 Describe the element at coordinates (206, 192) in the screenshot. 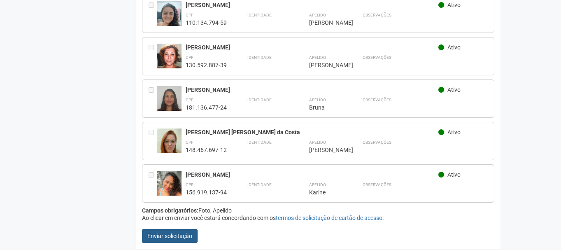

I see `div: 156.919.137-94` at that location.